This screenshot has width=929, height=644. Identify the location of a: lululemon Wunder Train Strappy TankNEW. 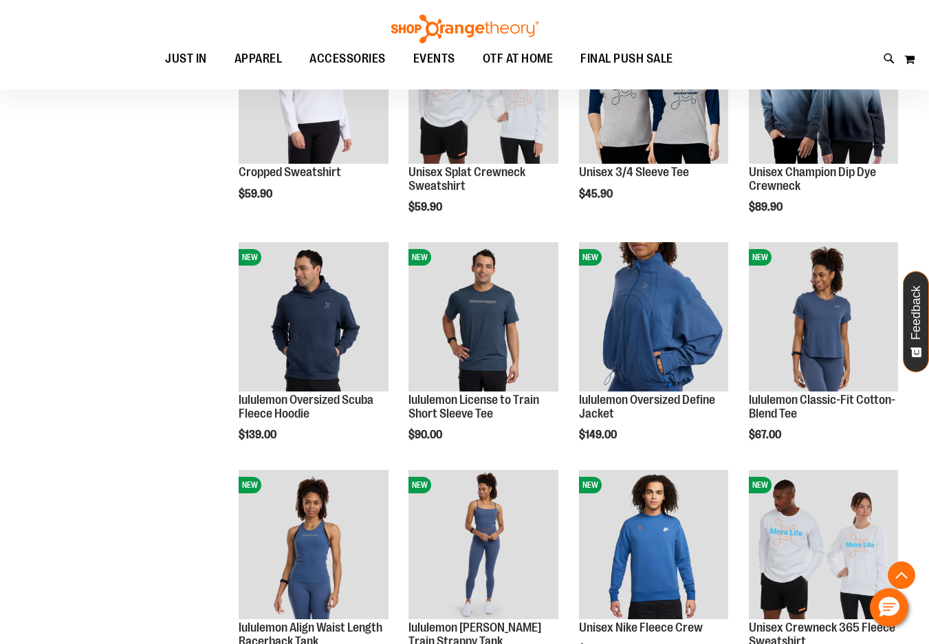
(483, 546).